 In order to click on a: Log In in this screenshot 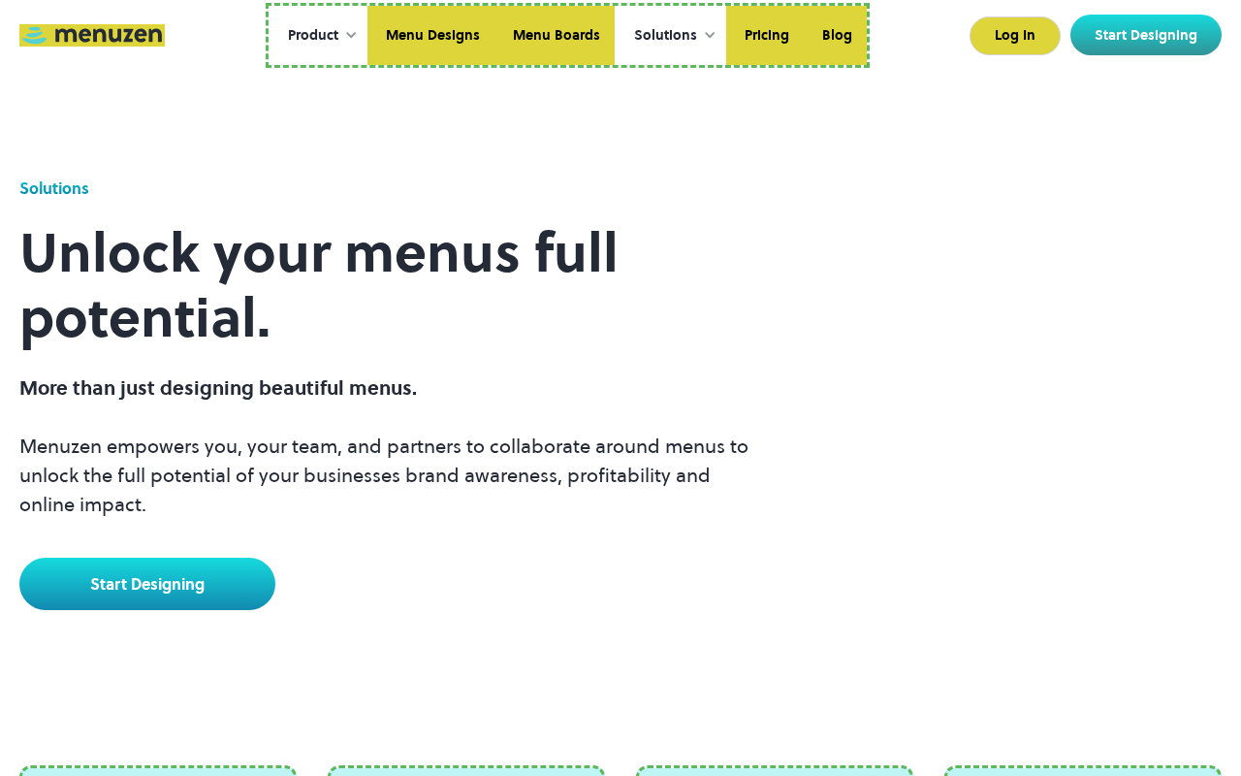, I will do `click(1016, 36)`.